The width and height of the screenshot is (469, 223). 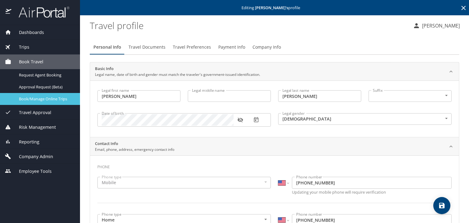 I want to click on span: Book Travel, so click(x=27, y=62).